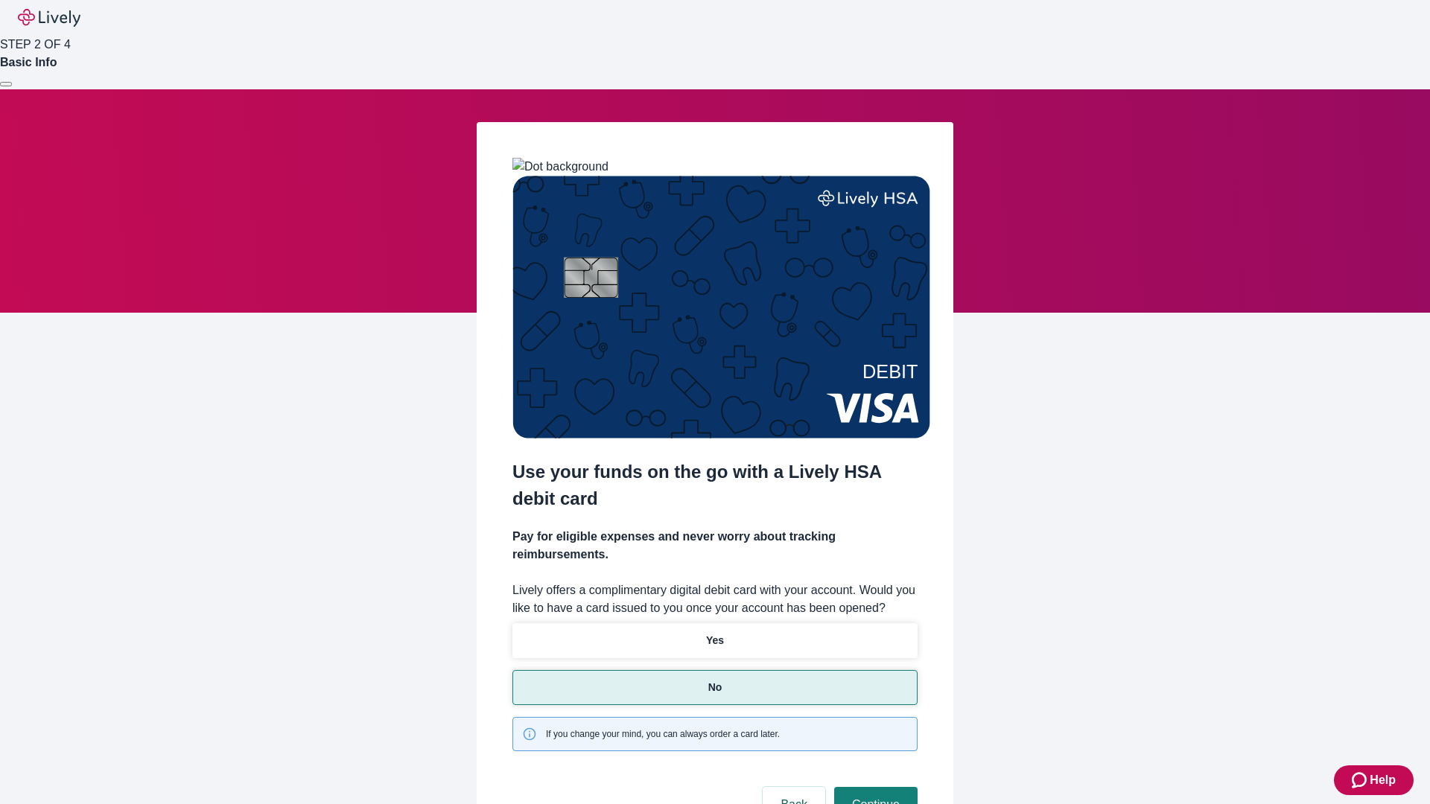 The image size is (1430, 804). What do you see at coordinates (715, 687) in the screenshot?
I see `button: No` at bounding box center [715, 687].